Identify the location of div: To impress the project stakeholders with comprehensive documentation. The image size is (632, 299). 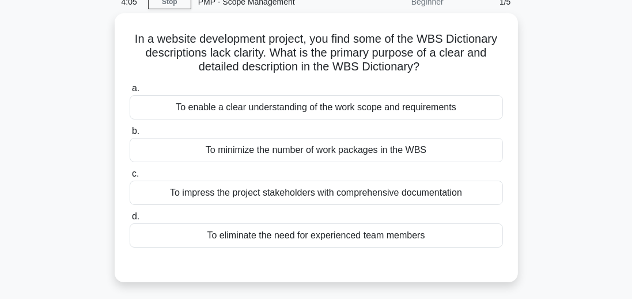
(316, 192).